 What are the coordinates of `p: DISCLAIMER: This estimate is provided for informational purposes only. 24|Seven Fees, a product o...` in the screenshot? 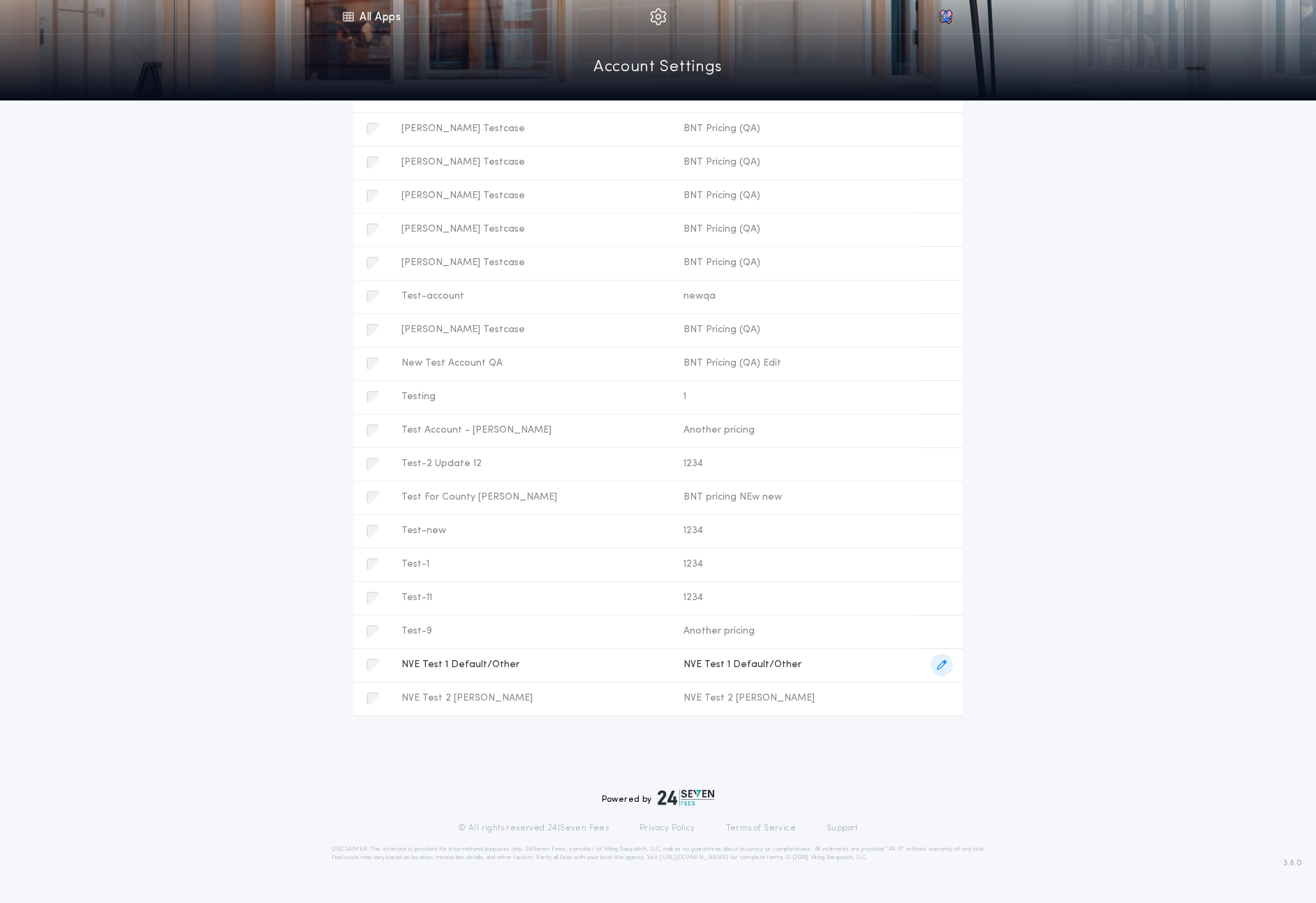 It's located at (658, 854).